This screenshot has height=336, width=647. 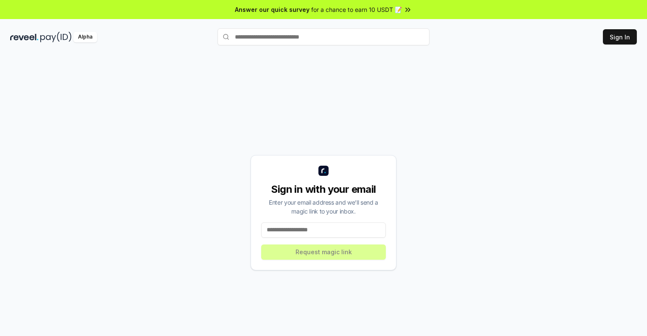 What do you see at coordinates (620, 37) in the screenshot?
I see `button: Sign In` at bounding box center [620, 37].